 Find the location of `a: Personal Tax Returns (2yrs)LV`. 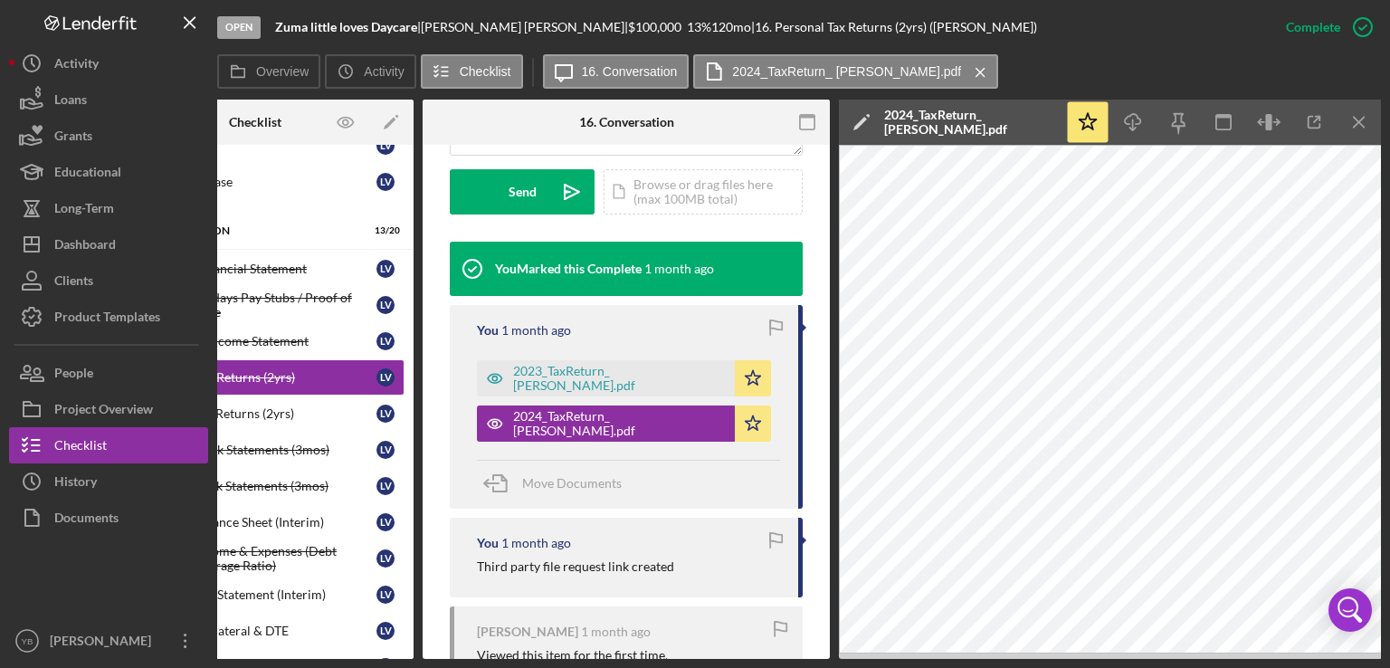

a: Personal Tax Returns (2yrs)LV is located at coordinates (255, 377).